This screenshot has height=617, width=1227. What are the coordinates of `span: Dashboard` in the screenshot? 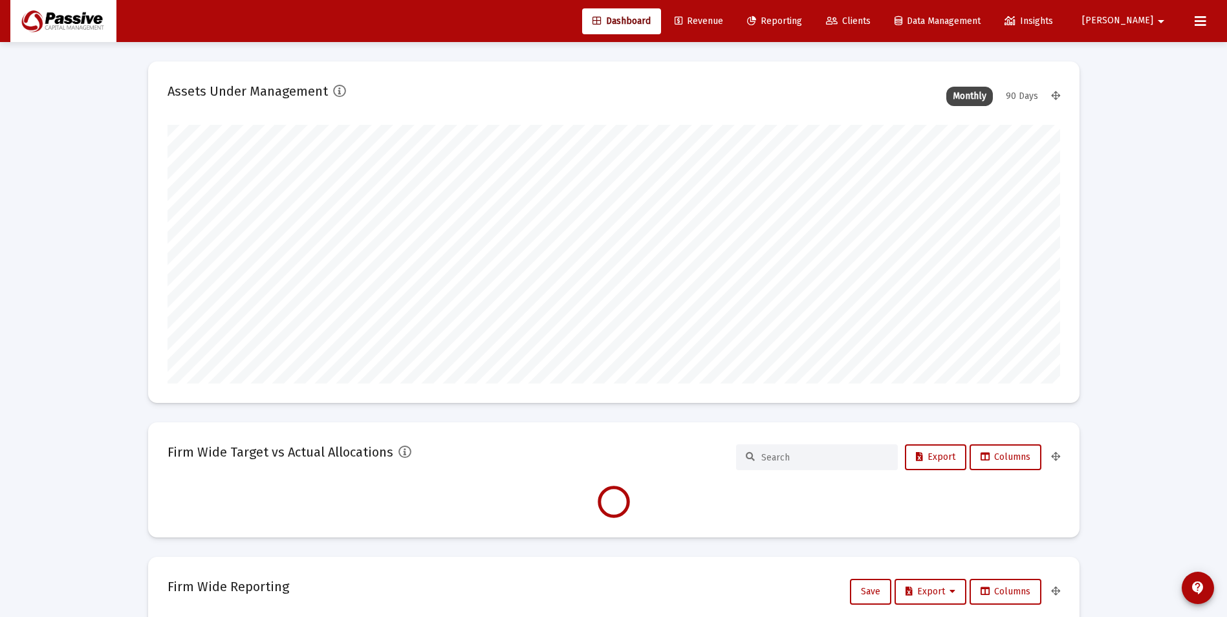 It's located at (622, 21).